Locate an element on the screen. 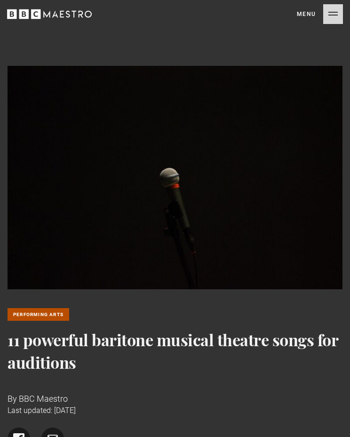 The image size is (350, 437). span: By is located at coordinates (12, 398).